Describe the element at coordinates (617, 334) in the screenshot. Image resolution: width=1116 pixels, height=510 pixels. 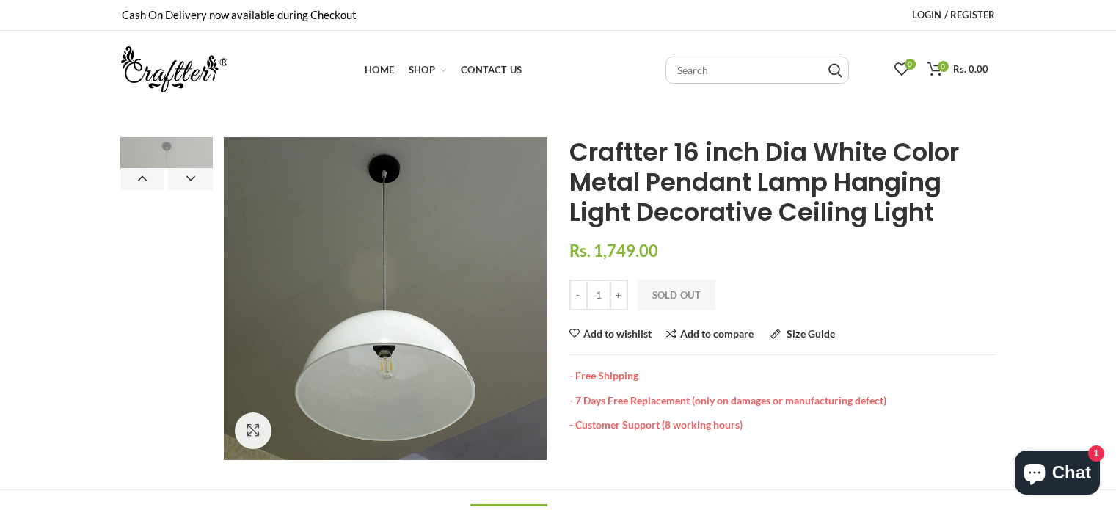
I see `span: Add to wishlist` at that location.